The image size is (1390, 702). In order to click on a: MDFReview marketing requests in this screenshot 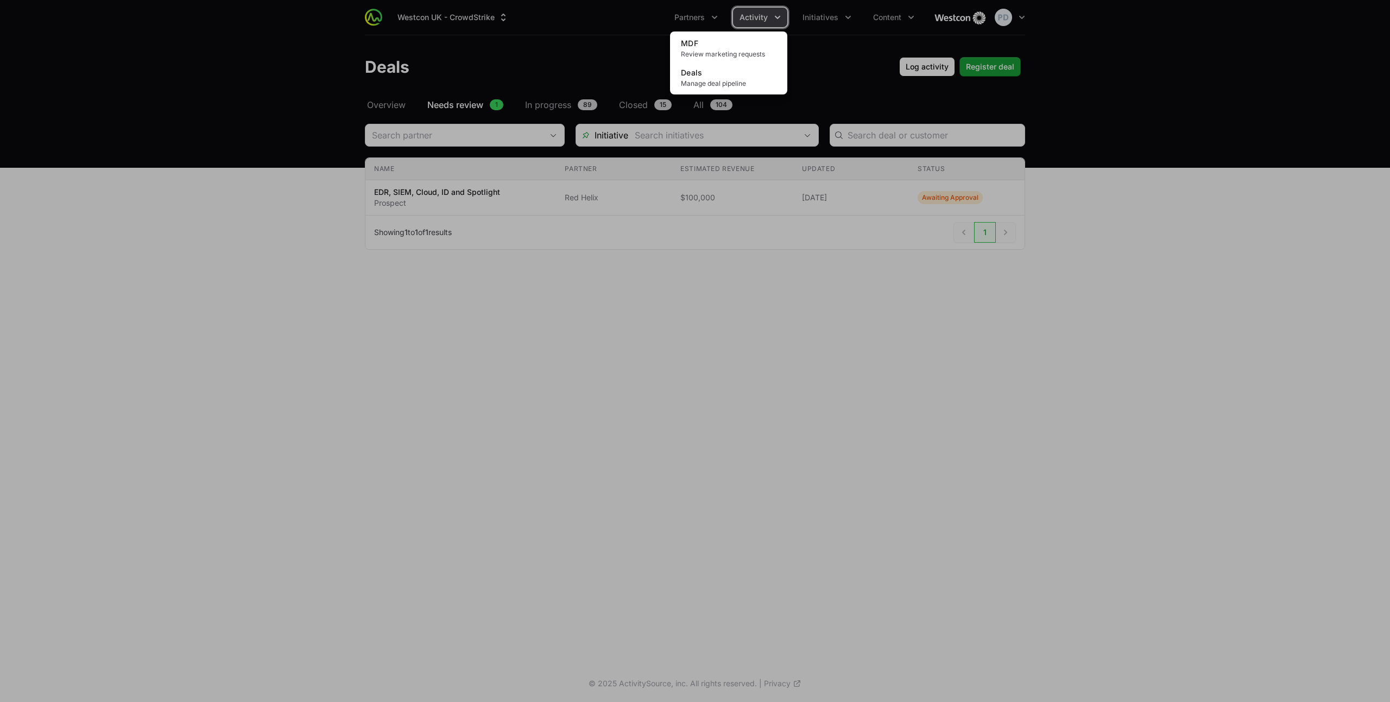, I will do `click(728, 48)`.